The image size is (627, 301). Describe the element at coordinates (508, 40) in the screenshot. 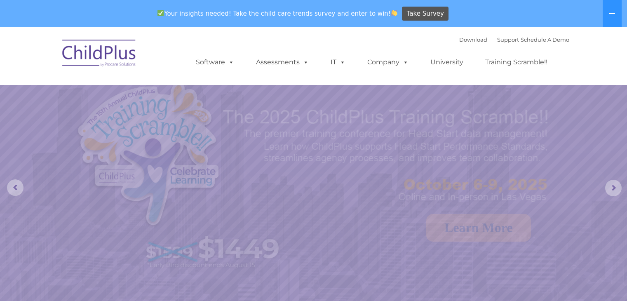

I see `a: Support` at that location.